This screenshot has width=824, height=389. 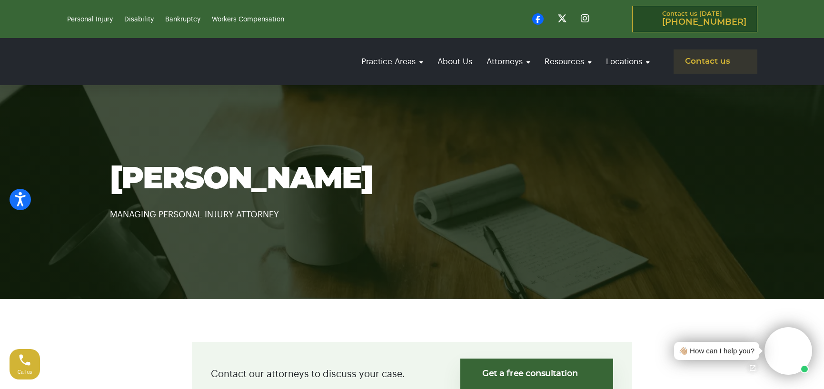 What do you see at coordinates (716, 351) in the screenshot?
I see `div: 👋🏼 How can I help you?` at bounding box center [716, 351].